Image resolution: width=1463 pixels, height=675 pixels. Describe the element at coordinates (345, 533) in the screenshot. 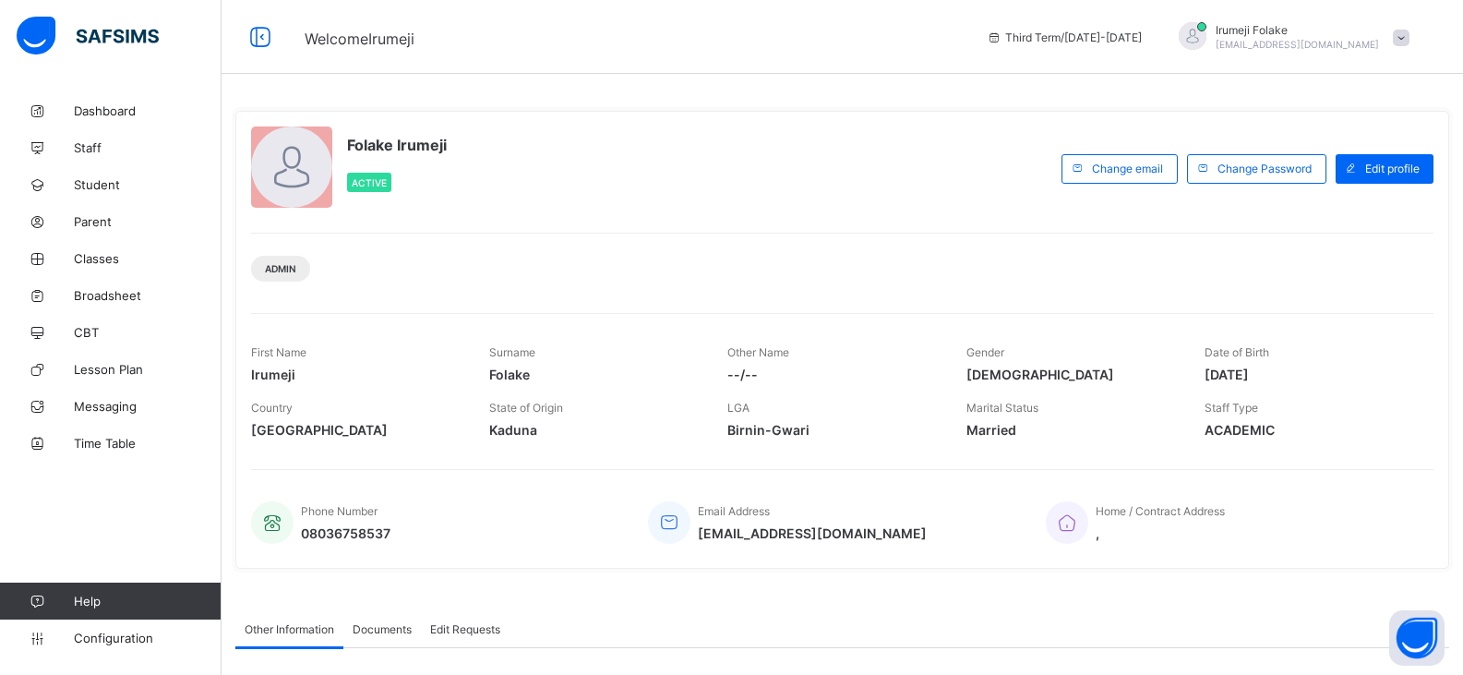

I see `span: 08036758537` at that location.